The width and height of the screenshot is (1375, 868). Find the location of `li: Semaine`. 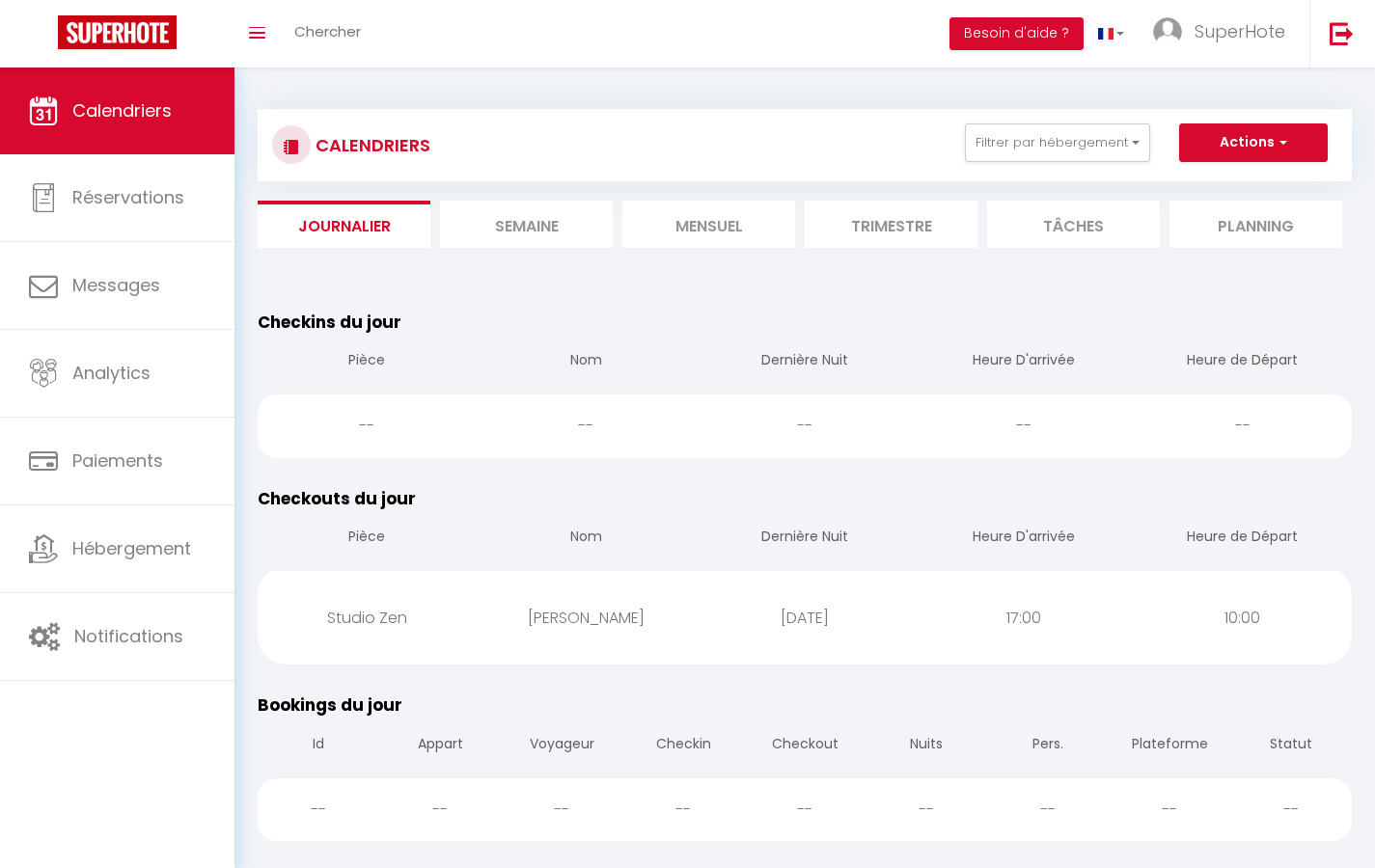

li: Semaine is located at coordinates (526, 224).